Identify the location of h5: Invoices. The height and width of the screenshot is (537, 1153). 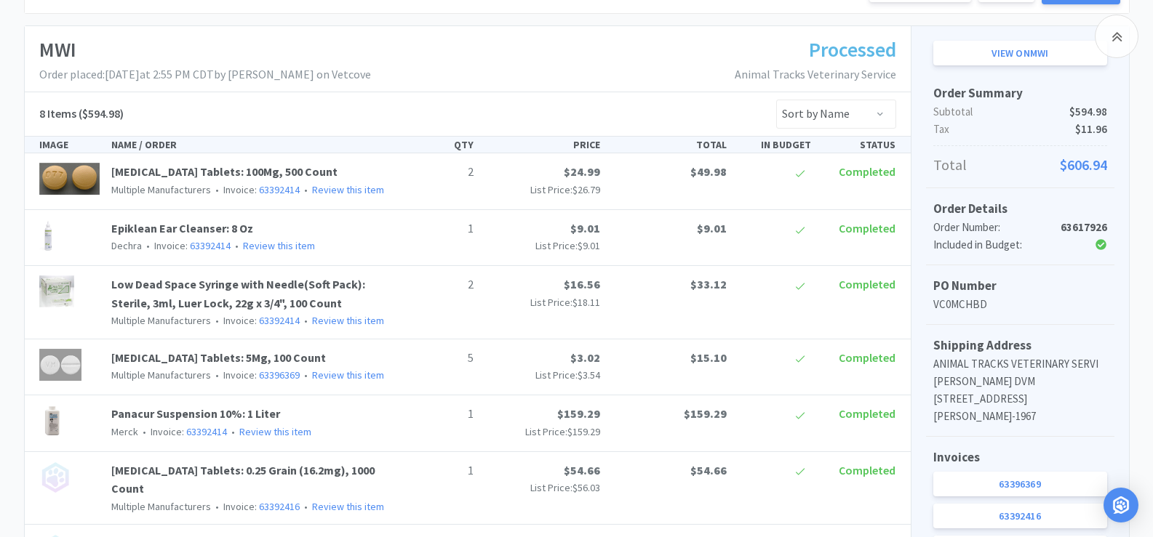
(1020, 457).